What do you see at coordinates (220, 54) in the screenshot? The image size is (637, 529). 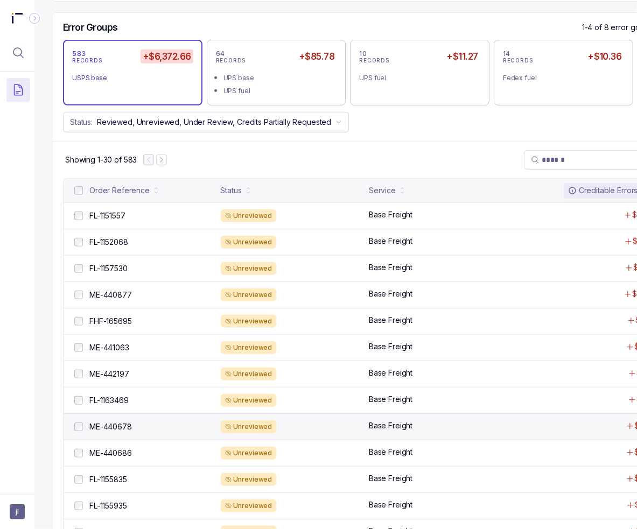 I see `p: 64` at bounding box center [220, 54].